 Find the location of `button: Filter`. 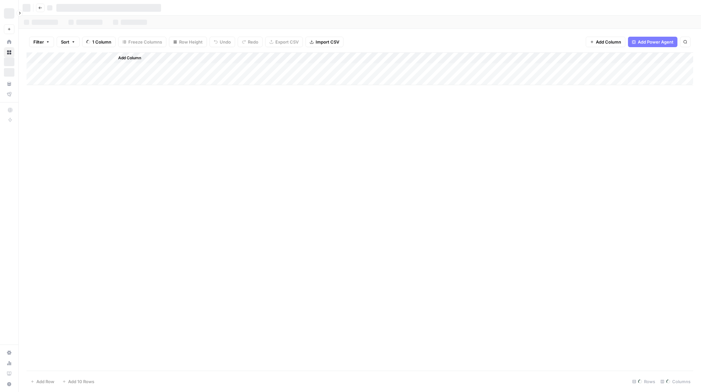

button: Filter is located at coordinates (42, 42).